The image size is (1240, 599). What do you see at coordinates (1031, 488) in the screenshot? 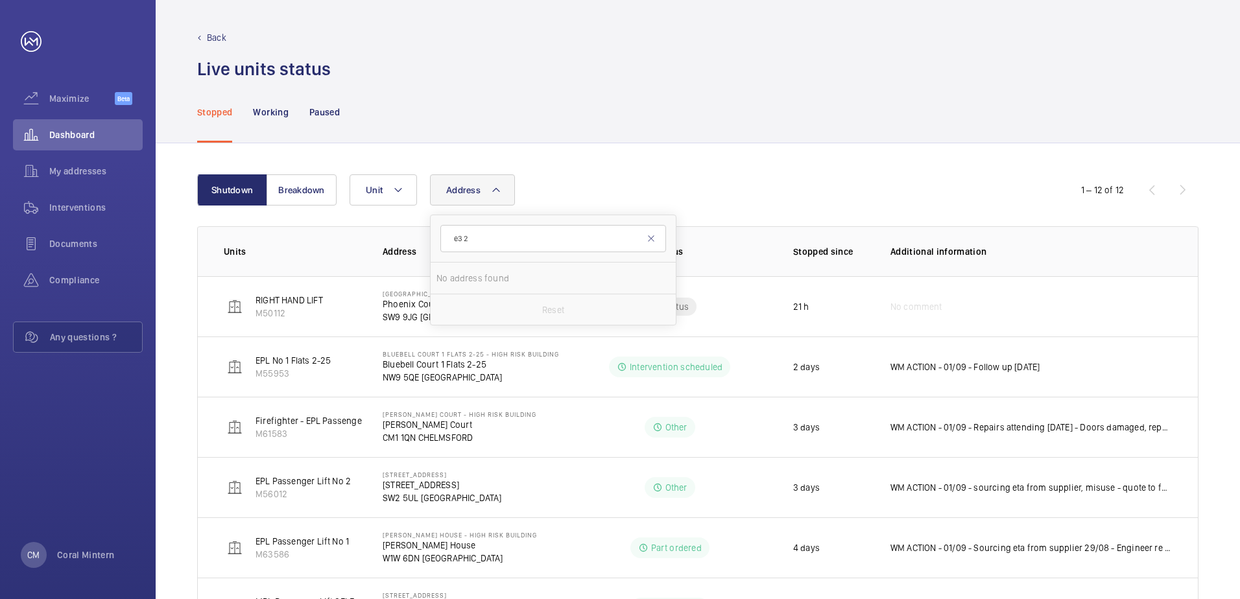
I see `p: WM ACTION - 01/09 - sourcing eta from supplier, misuse - quote to follow 29/08 - Safety edges rip...` at bounding box center [1031, 488].